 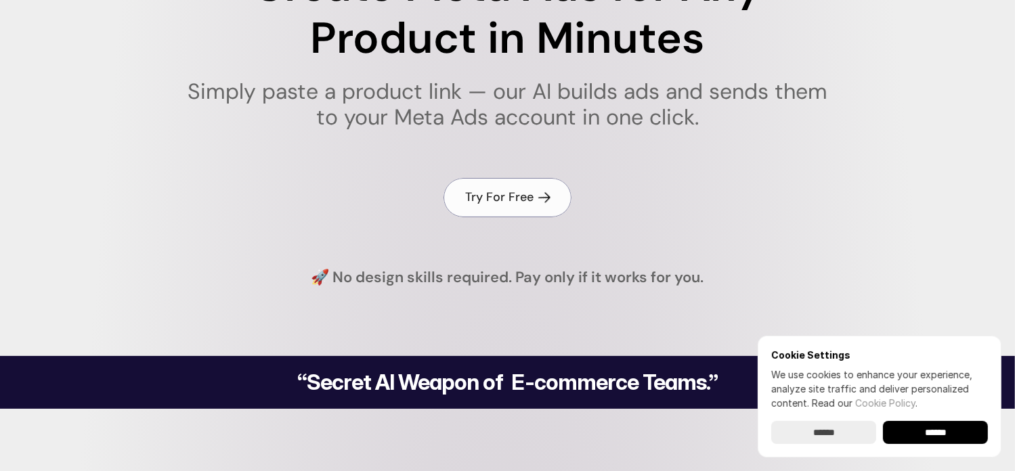 I want to click on h2: “Secret AI Weapon of E-commerce Teams.”, so click(x=508, y=382).